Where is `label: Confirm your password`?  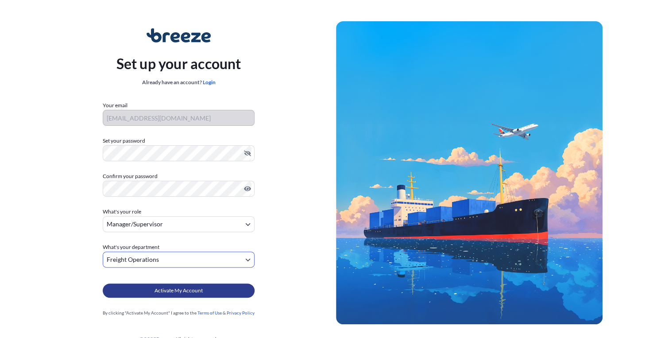
label: Confirm your password is located at coordinates (178, 176).